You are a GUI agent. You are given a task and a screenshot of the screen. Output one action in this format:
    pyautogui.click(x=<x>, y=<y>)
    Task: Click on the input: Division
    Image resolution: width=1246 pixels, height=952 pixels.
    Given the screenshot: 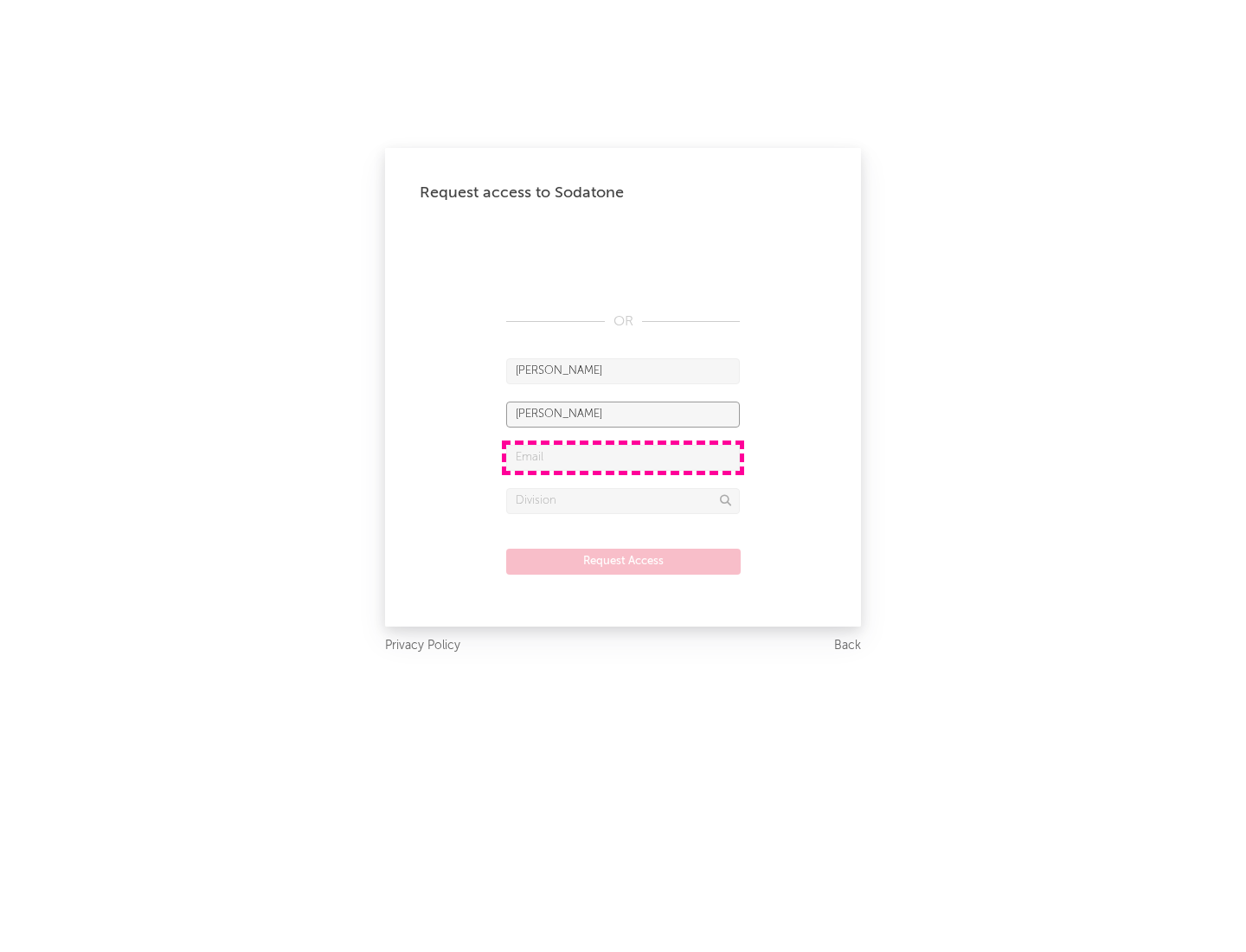 What is the action you would take?
    pyautogui.click(x=623, y=501)
    